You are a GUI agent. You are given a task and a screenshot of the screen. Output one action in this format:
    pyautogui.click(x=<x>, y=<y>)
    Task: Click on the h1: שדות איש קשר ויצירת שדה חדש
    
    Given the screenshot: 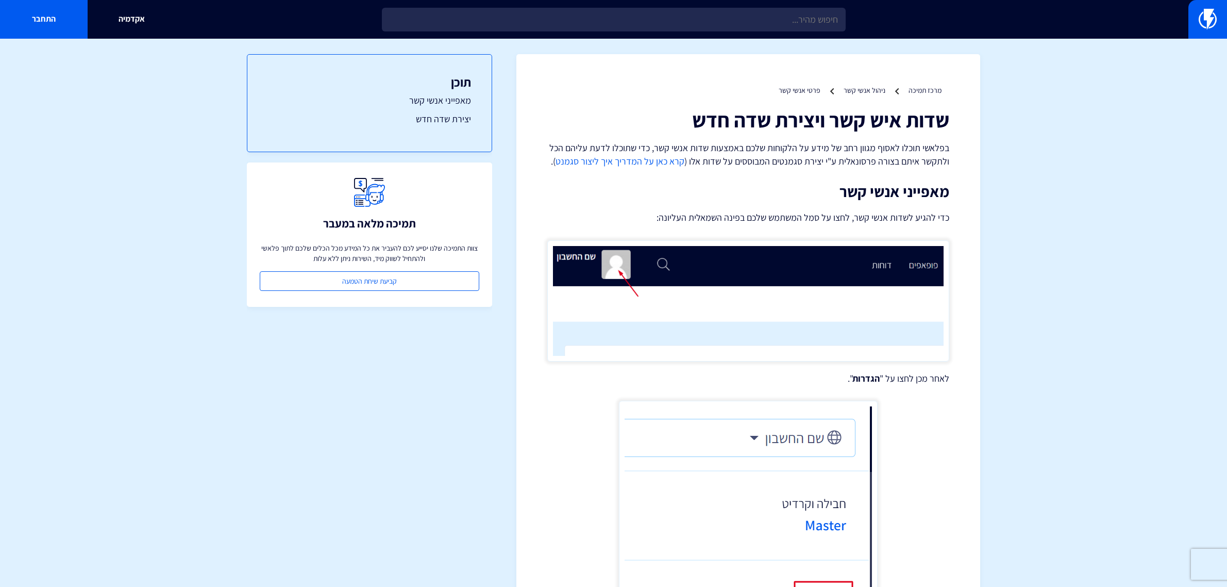 What is the action you would take?
    pyautogui.click(x=748, y=120)
    